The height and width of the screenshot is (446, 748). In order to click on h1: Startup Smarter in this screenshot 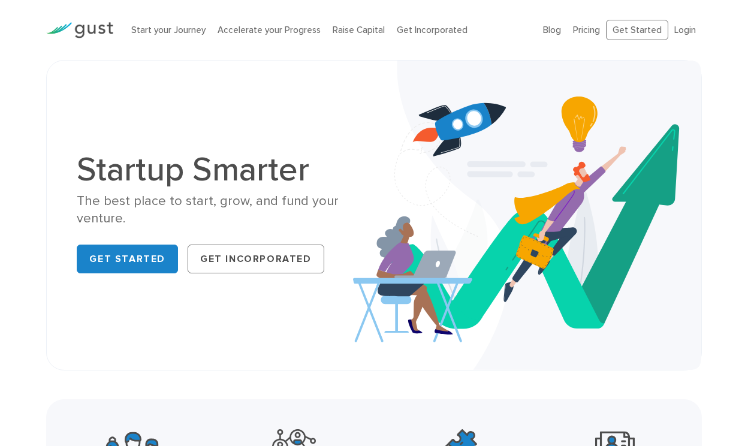, I will do `click(221, 170)`.